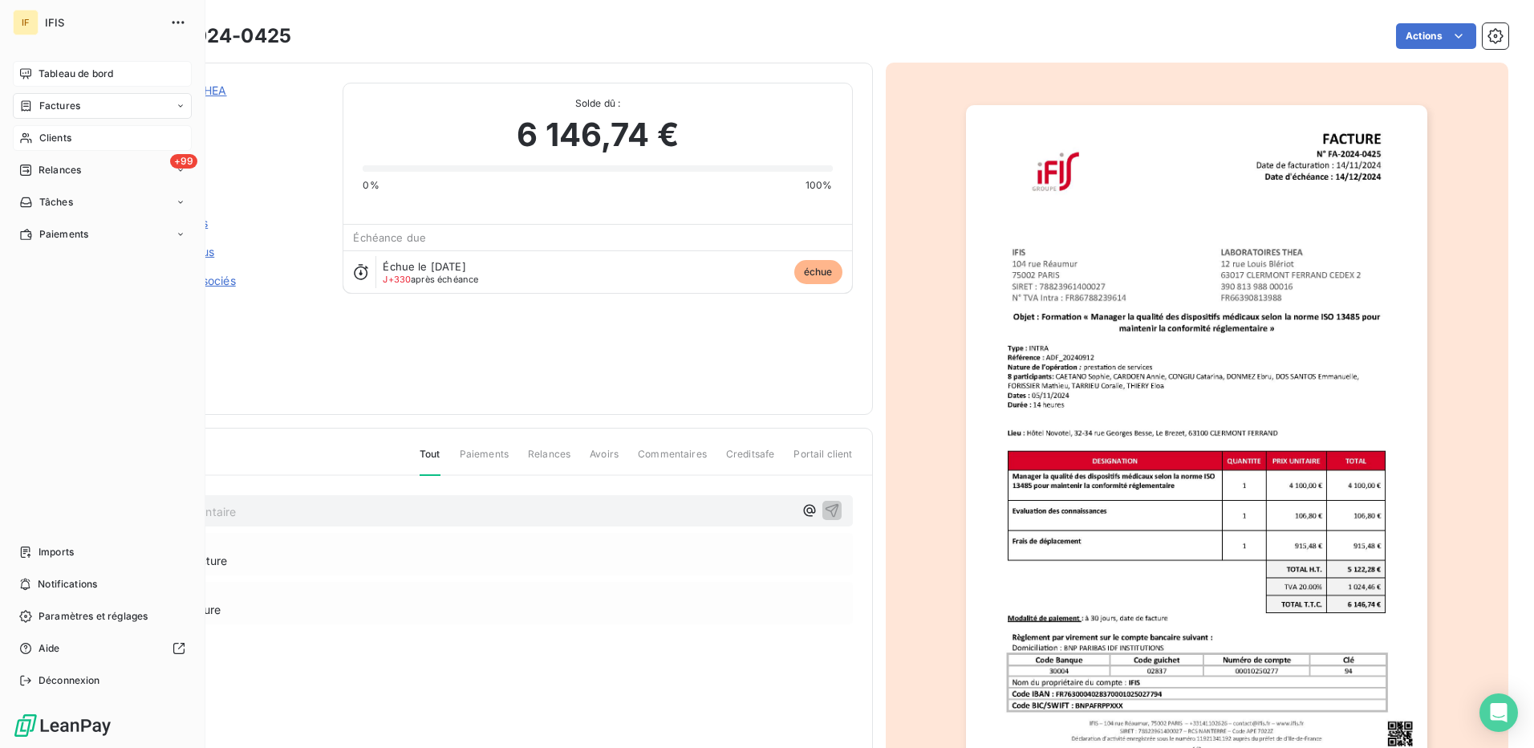 The width and height of the screenshot is (1534, 748). What do you see at coordinates (396, 279) in the screenshot?
I see `span: J+330` at bounding box center [396, 279].